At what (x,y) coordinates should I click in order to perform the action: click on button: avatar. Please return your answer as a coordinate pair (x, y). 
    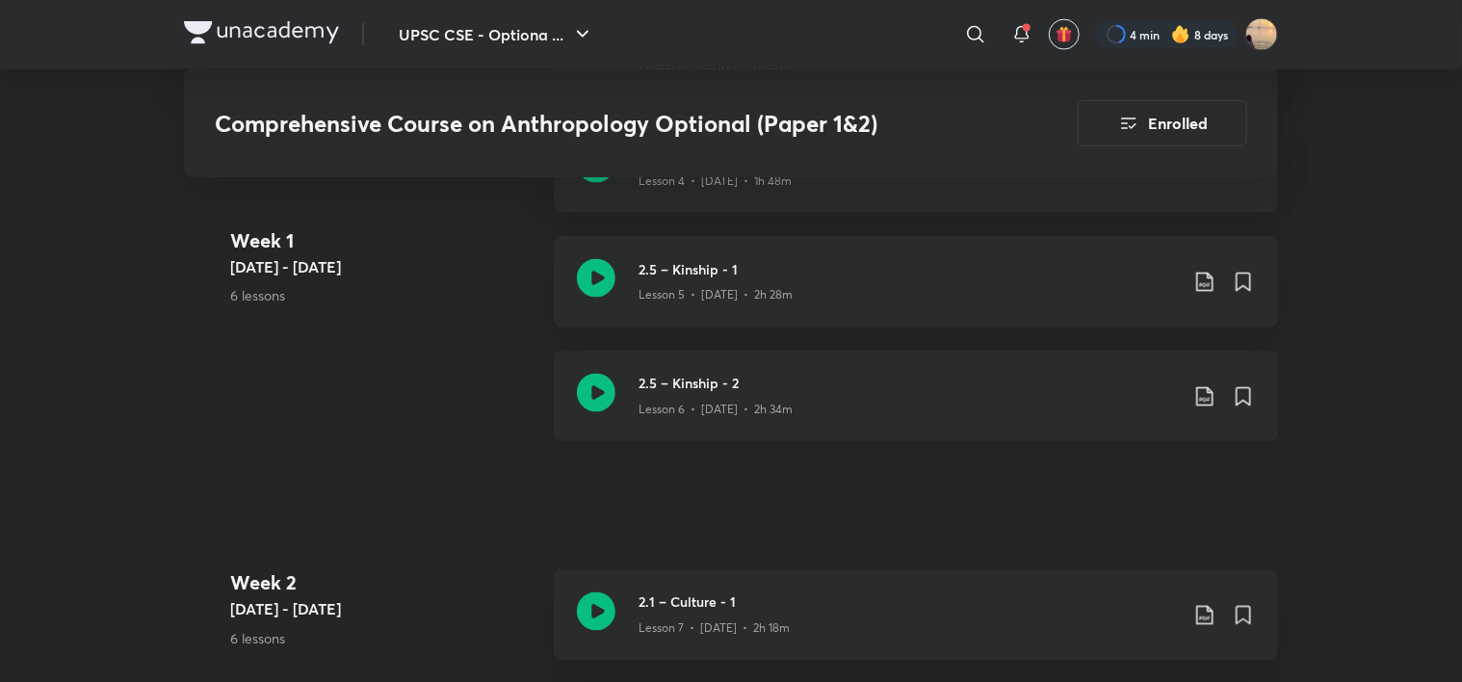
    Looking at the image, I should click on (1064, 35).